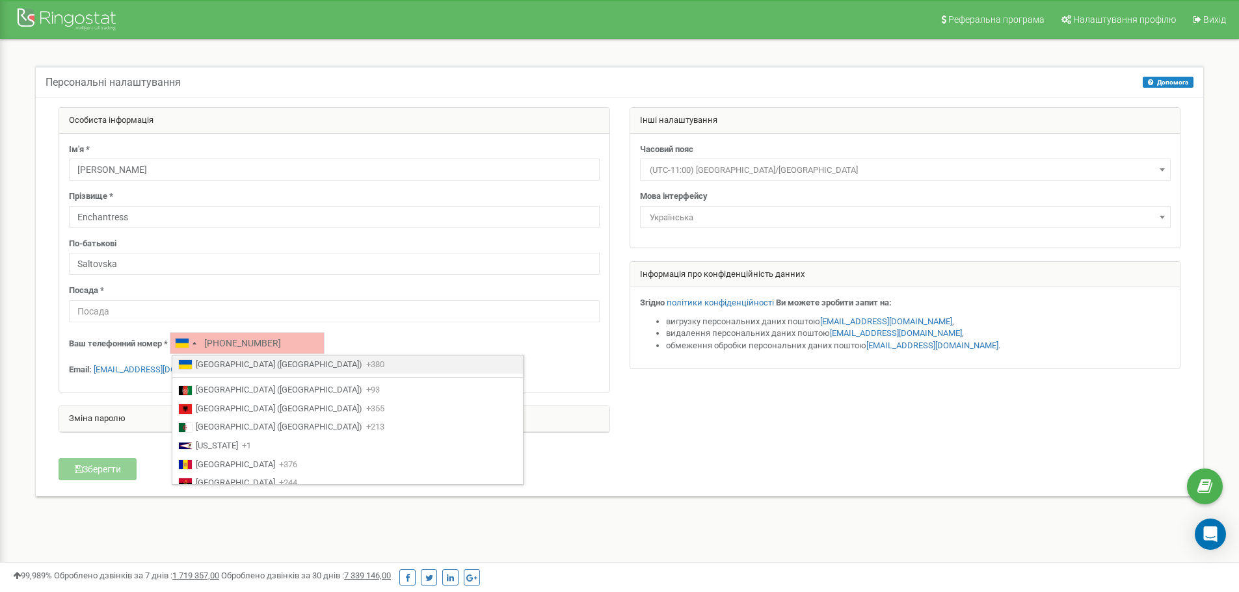  I want to click on span: Оброблено дзвінків за 7 днів :, so click(137, 576).